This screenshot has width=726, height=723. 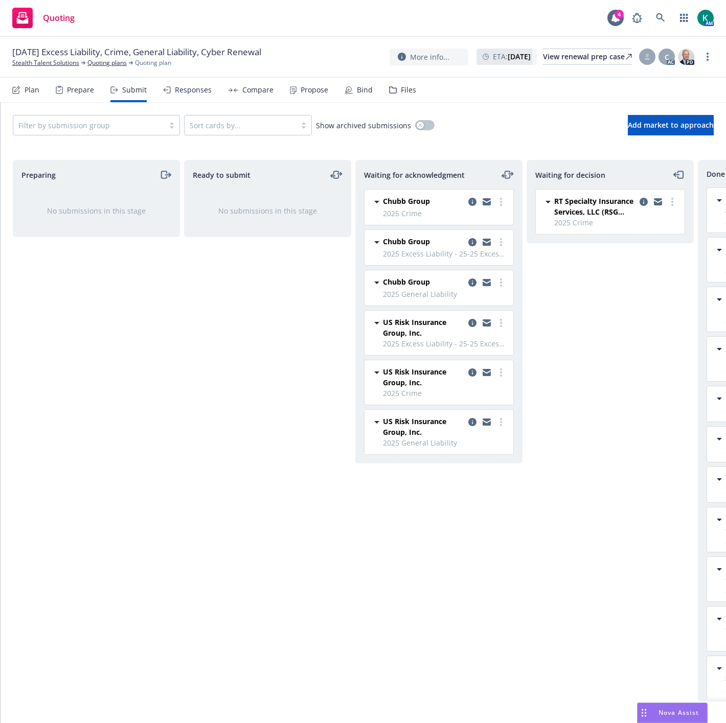 What do you see at coordinates (408, 90) in the screenshot?
I see `div: Files` at bounding box center [408, 90].